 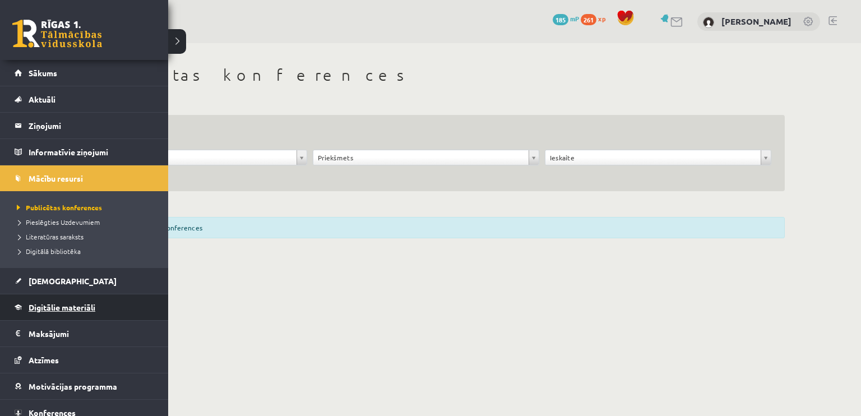 I want to click on a: Sākums, so click(x=84, y=73).